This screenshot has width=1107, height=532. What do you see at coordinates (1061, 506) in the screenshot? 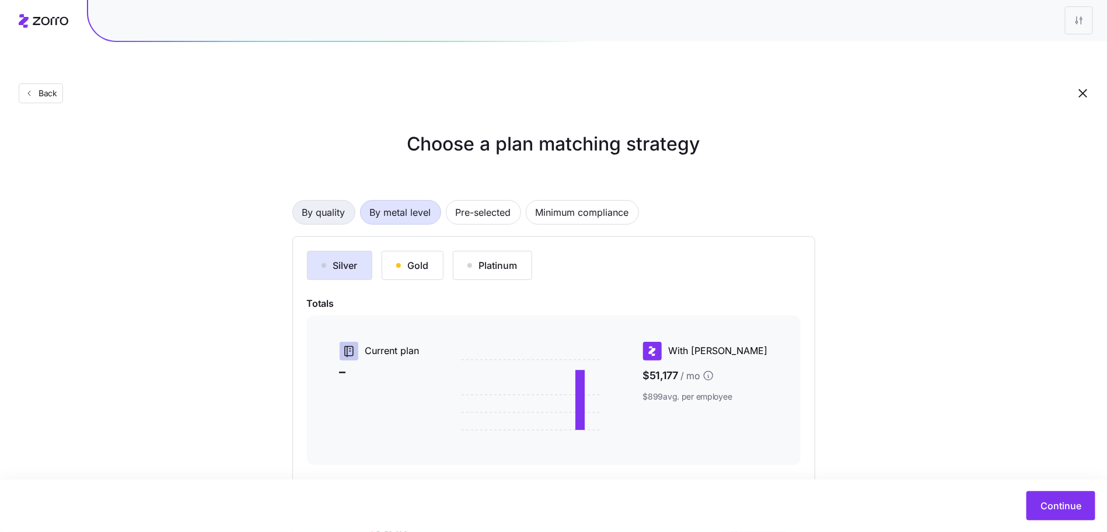
I see `span: Continue` at bounding box center [1061, 506].